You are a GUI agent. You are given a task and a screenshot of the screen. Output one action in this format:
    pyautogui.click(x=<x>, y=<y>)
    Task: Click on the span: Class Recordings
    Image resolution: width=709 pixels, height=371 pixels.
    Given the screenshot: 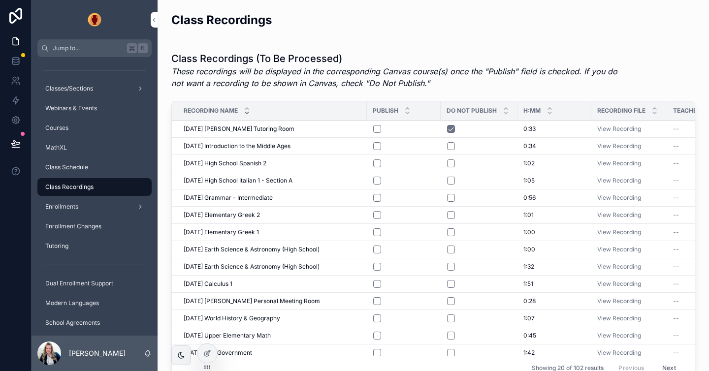 What is the action you would take?
    pyautogui.click(x=69, y=187)
    